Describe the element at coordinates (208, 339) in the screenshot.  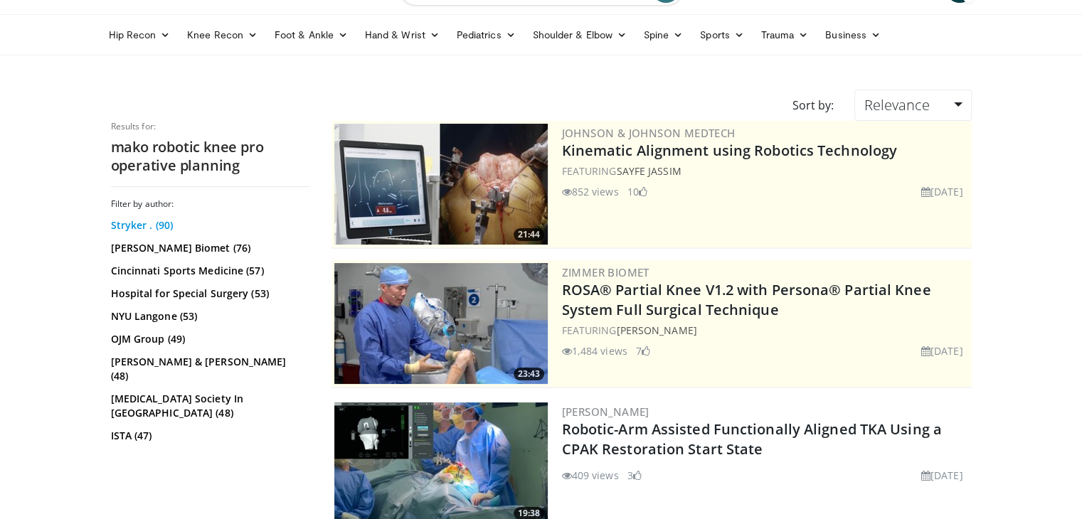
I see `a: OJM Group (49)` at that location.